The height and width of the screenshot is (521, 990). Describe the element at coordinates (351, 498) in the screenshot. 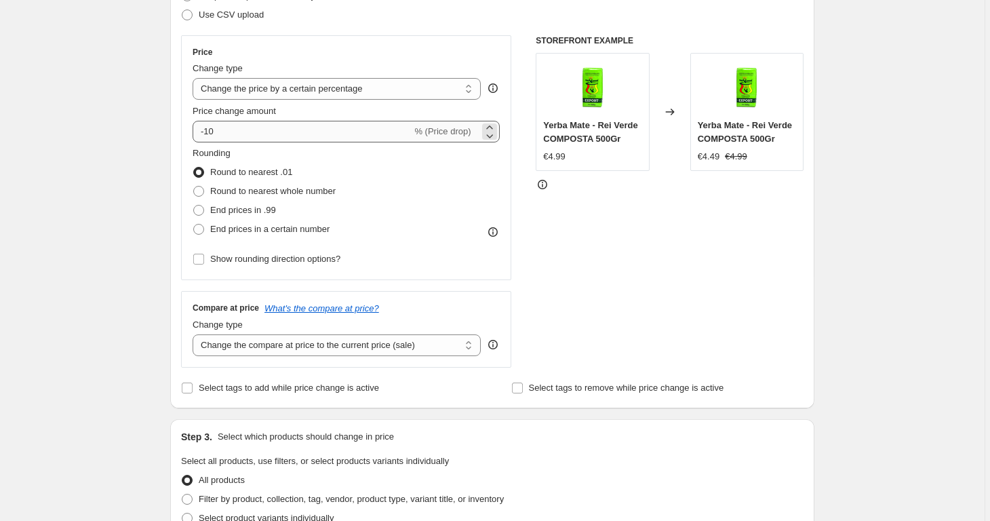

I see `span: Filter by product, collection, tag, vendor, product type, variant title, or inventory` at that location.